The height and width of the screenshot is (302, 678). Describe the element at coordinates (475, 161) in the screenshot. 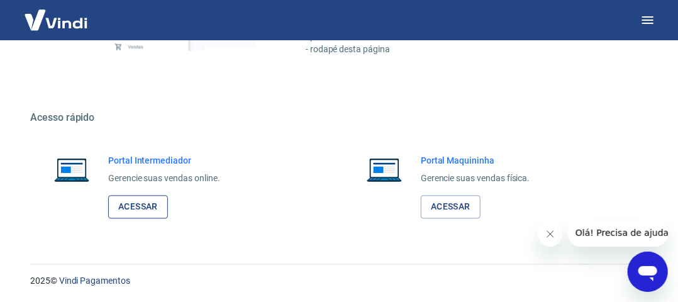

I see `h6: Portal Maquininha` at that location.